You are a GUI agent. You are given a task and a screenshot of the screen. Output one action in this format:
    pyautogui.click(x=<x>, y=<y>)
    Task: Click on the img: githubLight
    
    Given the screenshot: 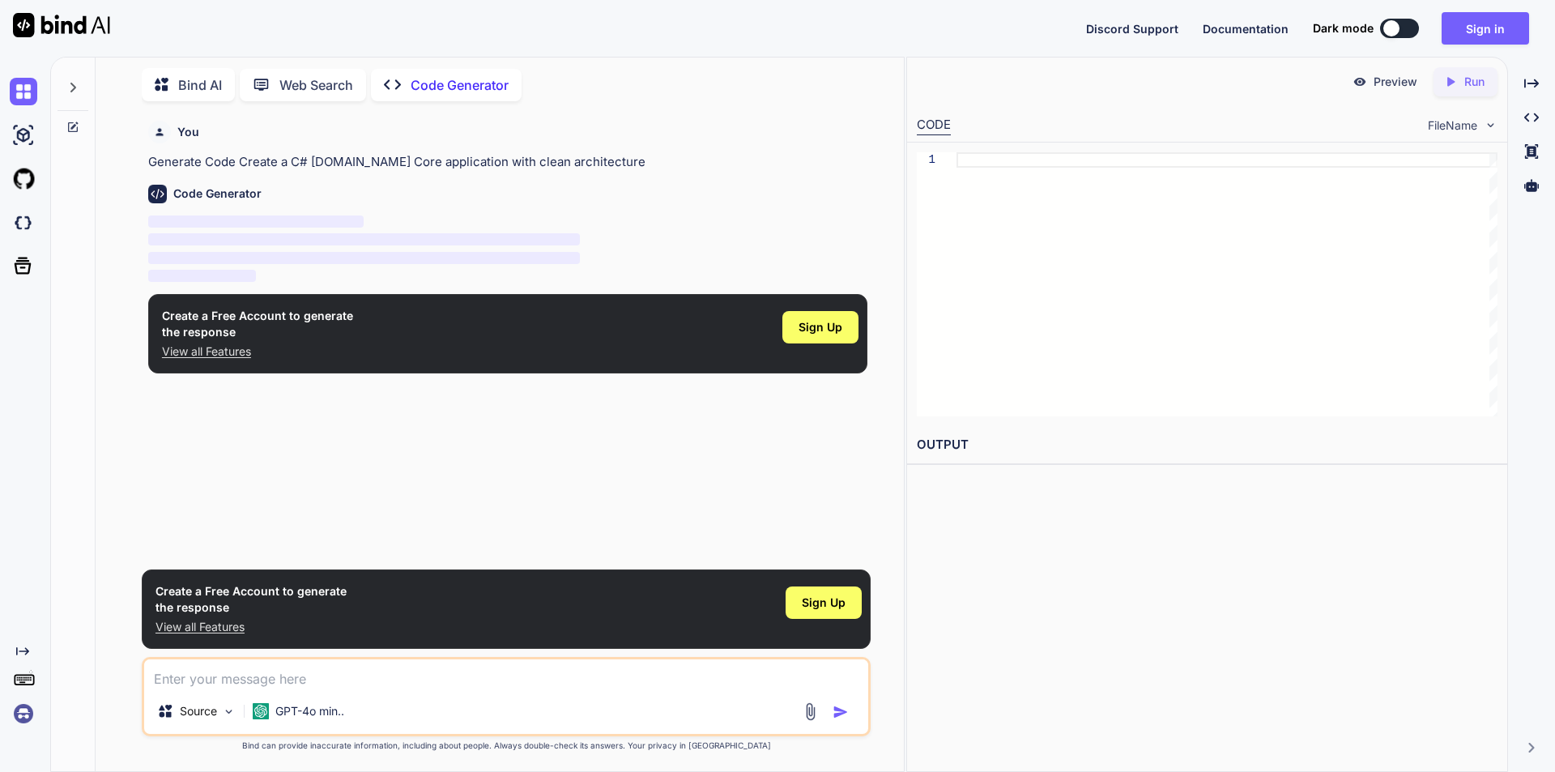 What is the action you would take?
    pyautogui.click(x=23, y=179)
    